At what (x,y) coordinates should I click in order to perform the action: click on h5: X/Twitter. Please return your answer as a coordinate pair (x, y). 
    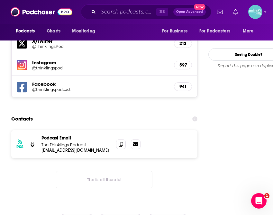
    Looking at the image, I should click on (100, 41).